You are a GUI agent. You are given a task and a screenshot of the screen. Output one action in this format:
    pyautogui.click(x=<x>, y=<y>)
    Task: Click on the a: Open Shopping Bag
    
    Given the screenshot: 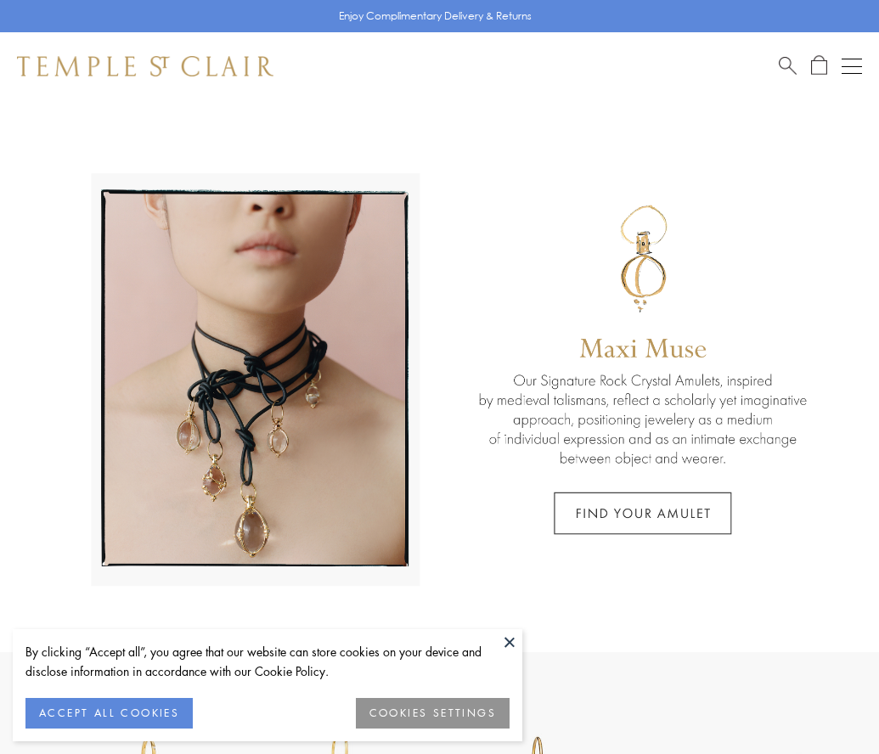 What is the action you would take?
    pyautogui.click(x=819, y=65)
    